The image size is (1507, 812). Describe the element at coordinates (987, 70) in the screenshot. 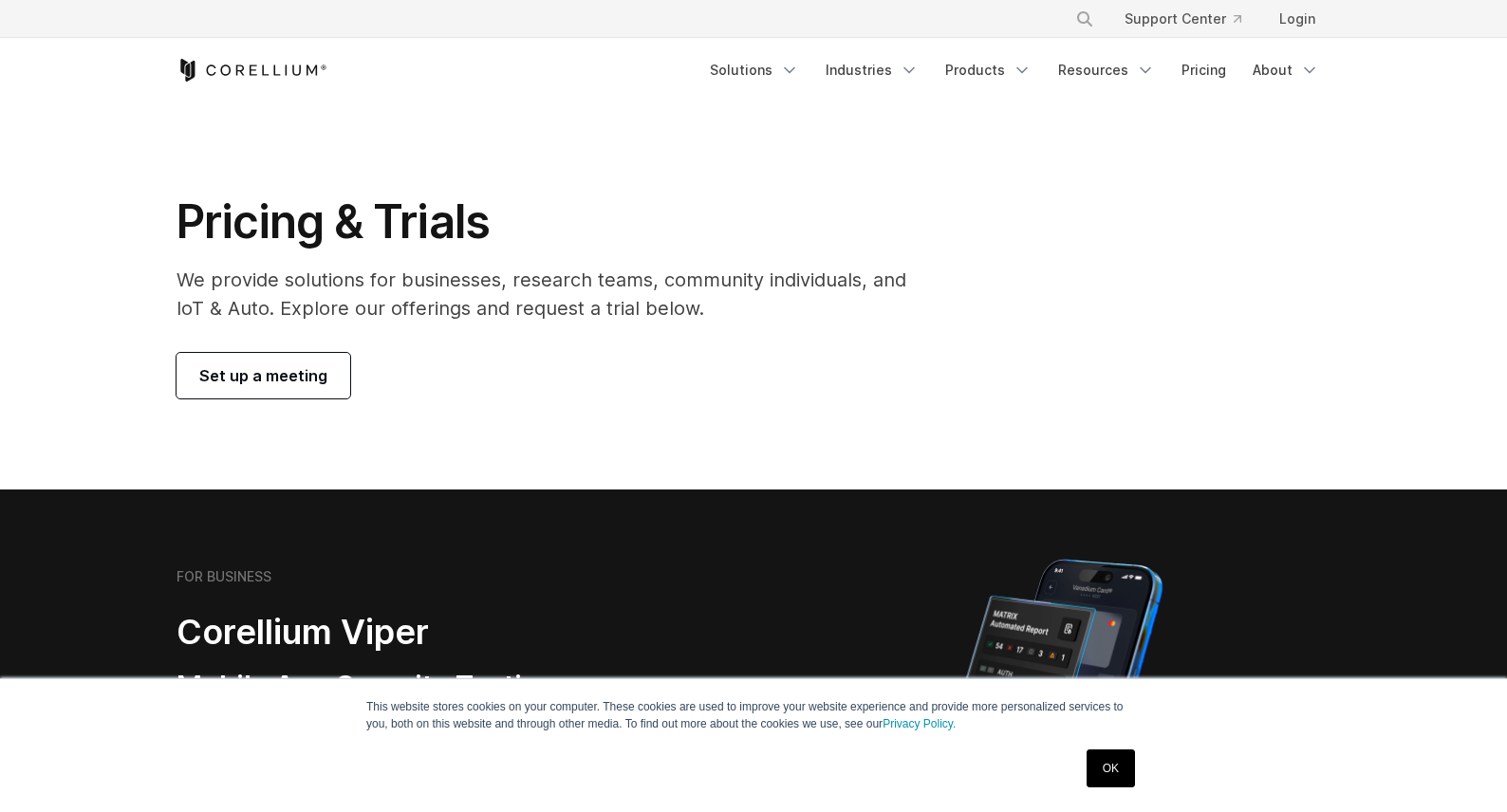

I see `a: Products` at that location.